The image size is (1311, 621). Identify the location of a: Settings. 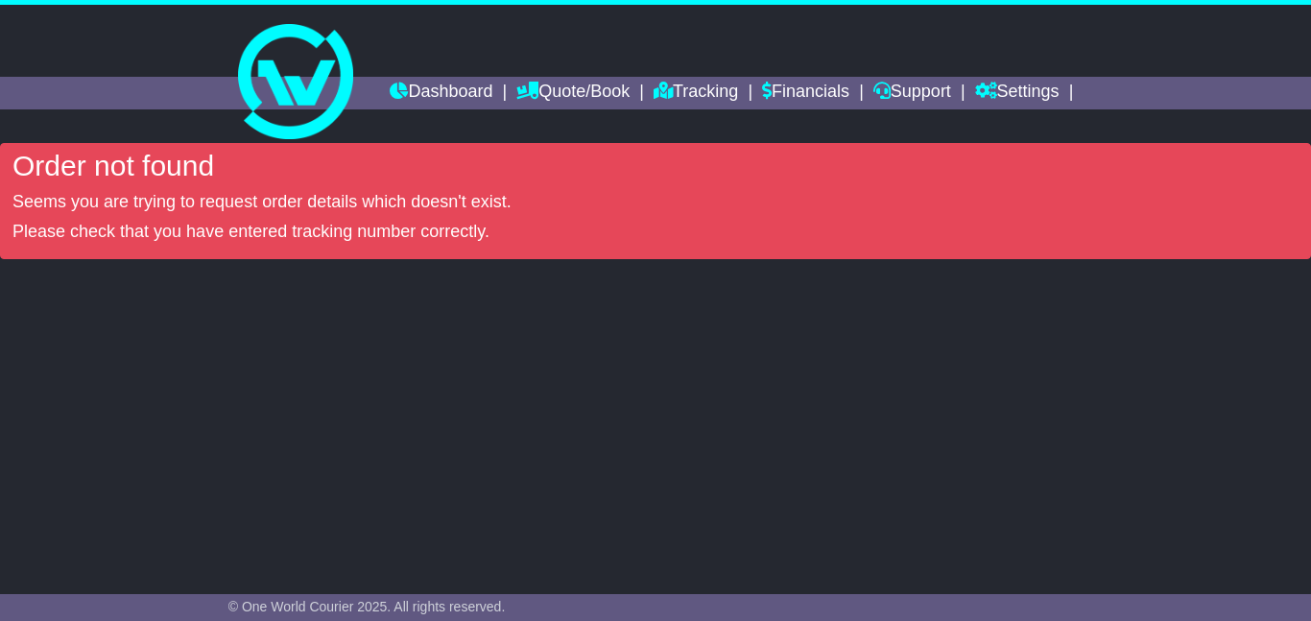
(1018, 93).